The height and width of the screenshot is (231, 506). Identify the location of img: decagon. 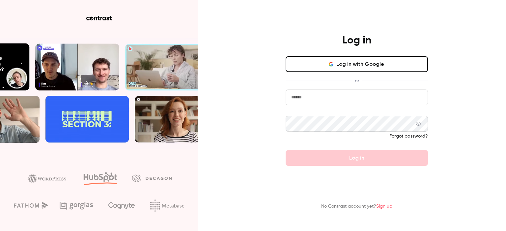
(152, 178).